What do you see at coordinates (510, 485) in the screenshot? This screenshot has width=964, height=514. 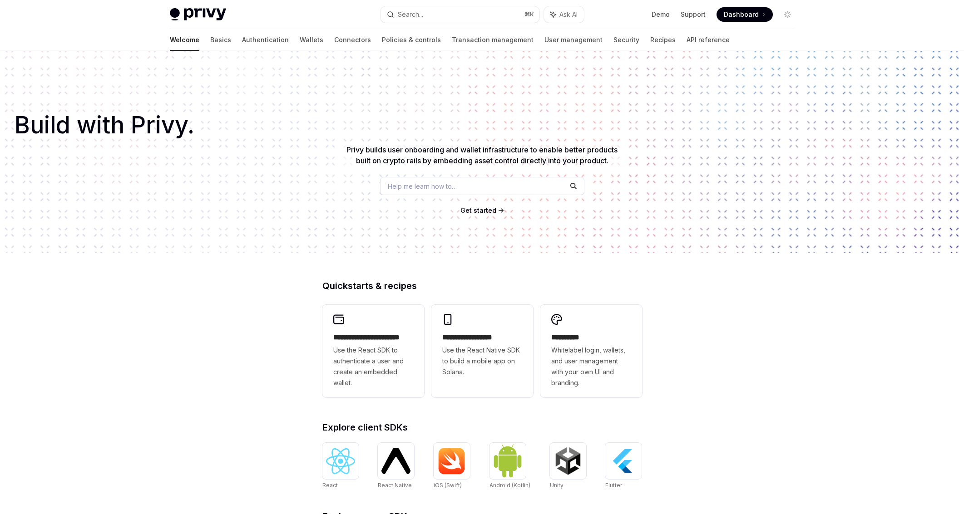 I see `span: Android (Kotlin)` at bounding box center [510, 485].